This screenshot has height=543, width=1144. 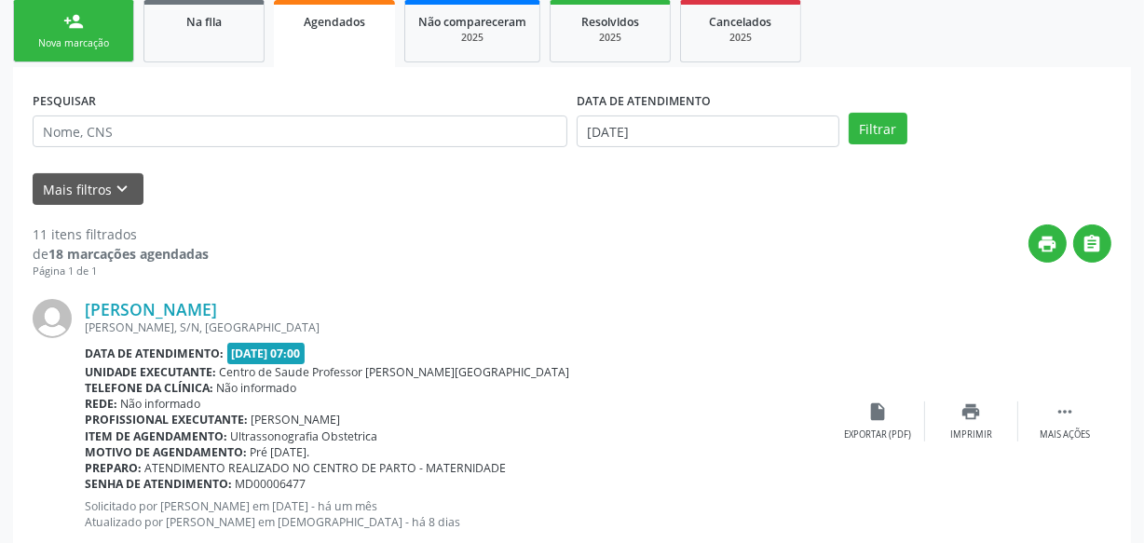 I want to click on i: keyboard_arrow_down, so click(x=123, y=189).